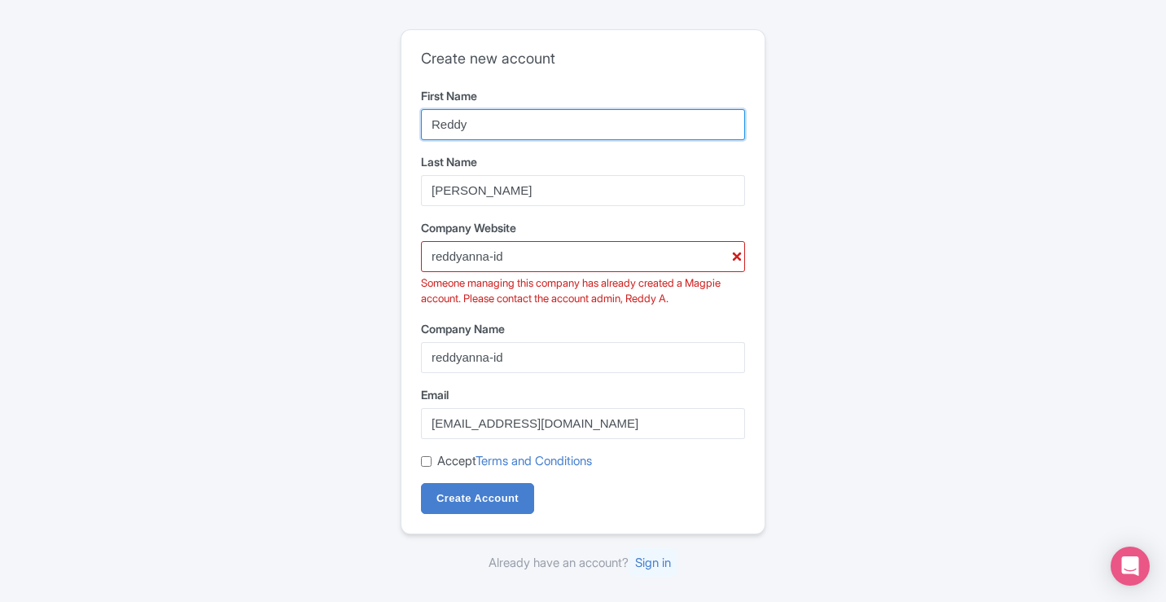  What do you see at coordinates (514, 461) in the screenshot?
I see `label: Accept` at bounding box center [514, 461].